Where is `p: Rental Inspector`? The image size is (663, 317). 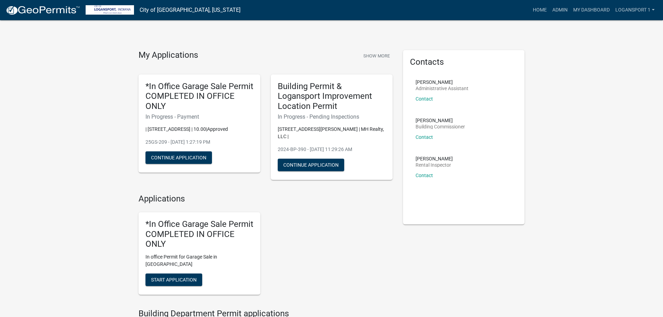 p: Rental Inspector is located at coordinates (434, 165).